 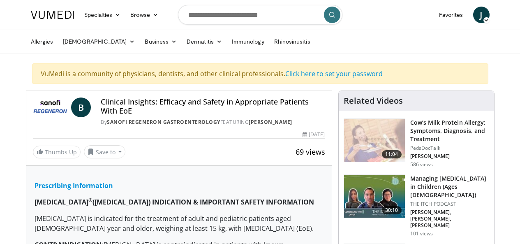 I want to click on p: PedsDocTalk, so click(x=450, y=148).